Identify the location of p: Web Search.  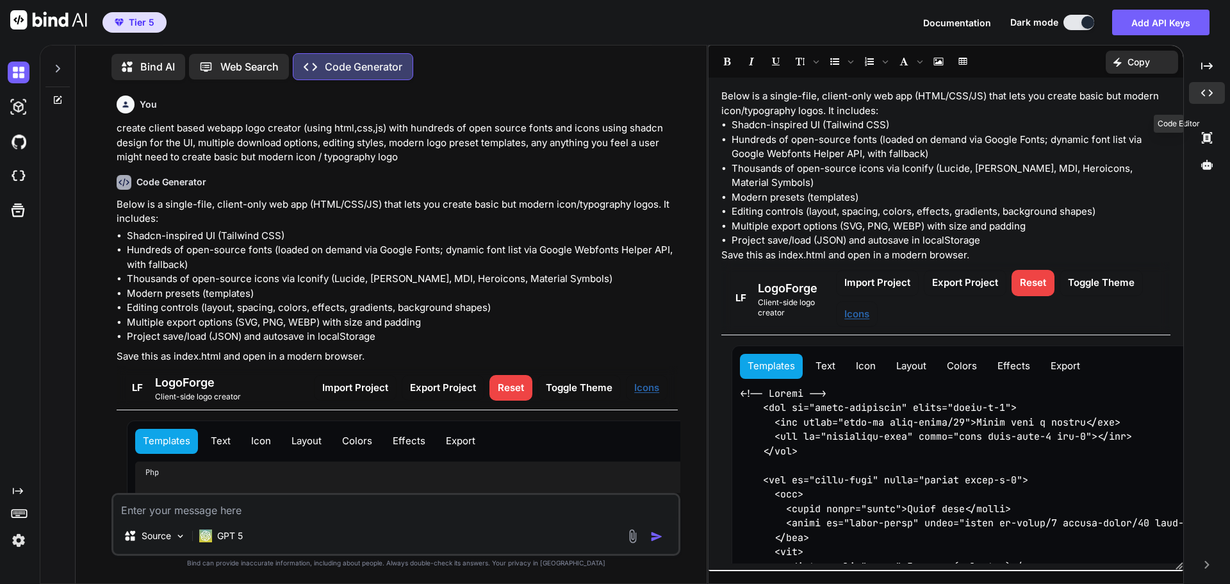
(249, 67).